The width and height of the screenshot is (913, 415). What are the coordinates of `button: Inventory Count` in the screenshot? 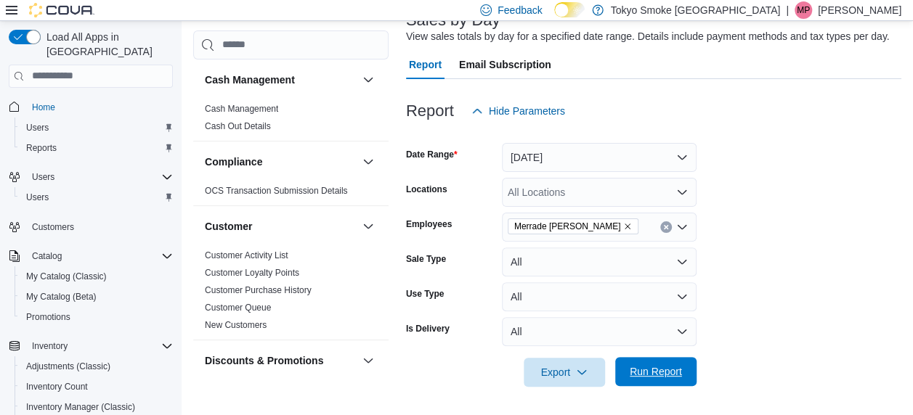 It's located at (97, 387).